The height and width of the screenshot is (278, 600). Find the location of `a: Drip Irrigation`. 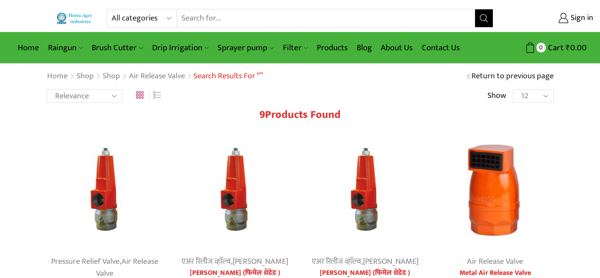

a: Drip Irrigation is located at coordinates (180, 48).